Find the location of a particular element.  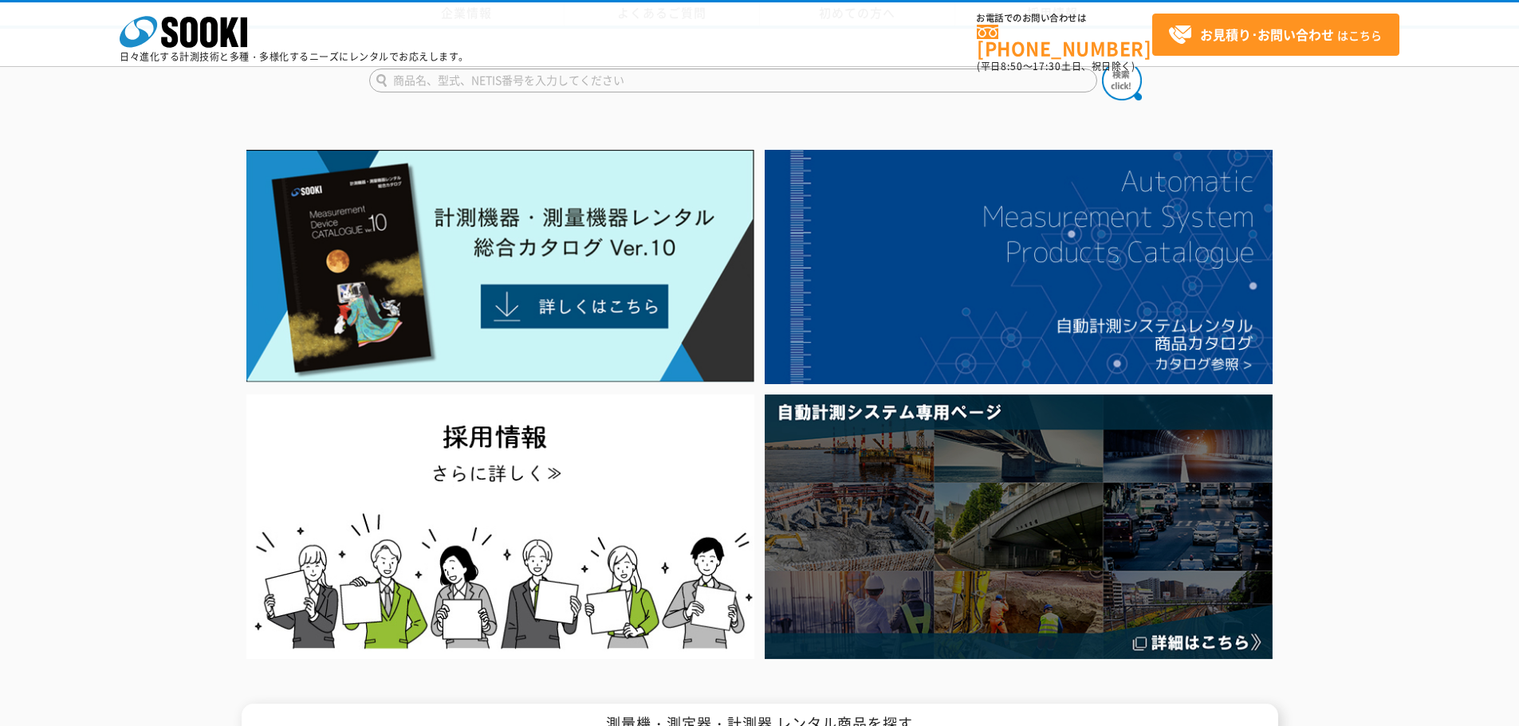

input: 商品名、型式、NETIS番号を入力してください is located at coordinates (733, 81).